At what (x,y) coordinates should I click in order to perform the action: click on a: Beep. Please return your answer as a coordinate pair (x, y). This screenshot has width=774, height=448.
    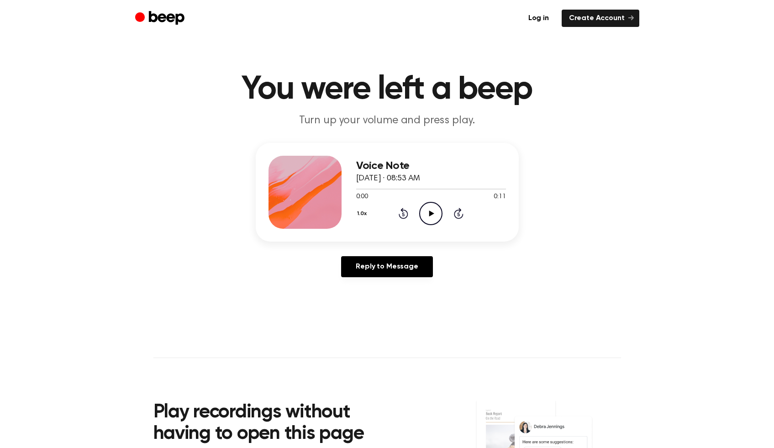
    Looking at the image, I should click on (161, 18).